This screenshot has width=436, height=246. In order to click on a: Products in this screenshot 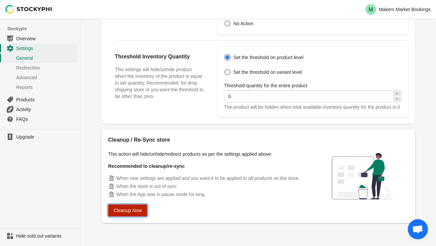, I will do `click(40, 99)`.